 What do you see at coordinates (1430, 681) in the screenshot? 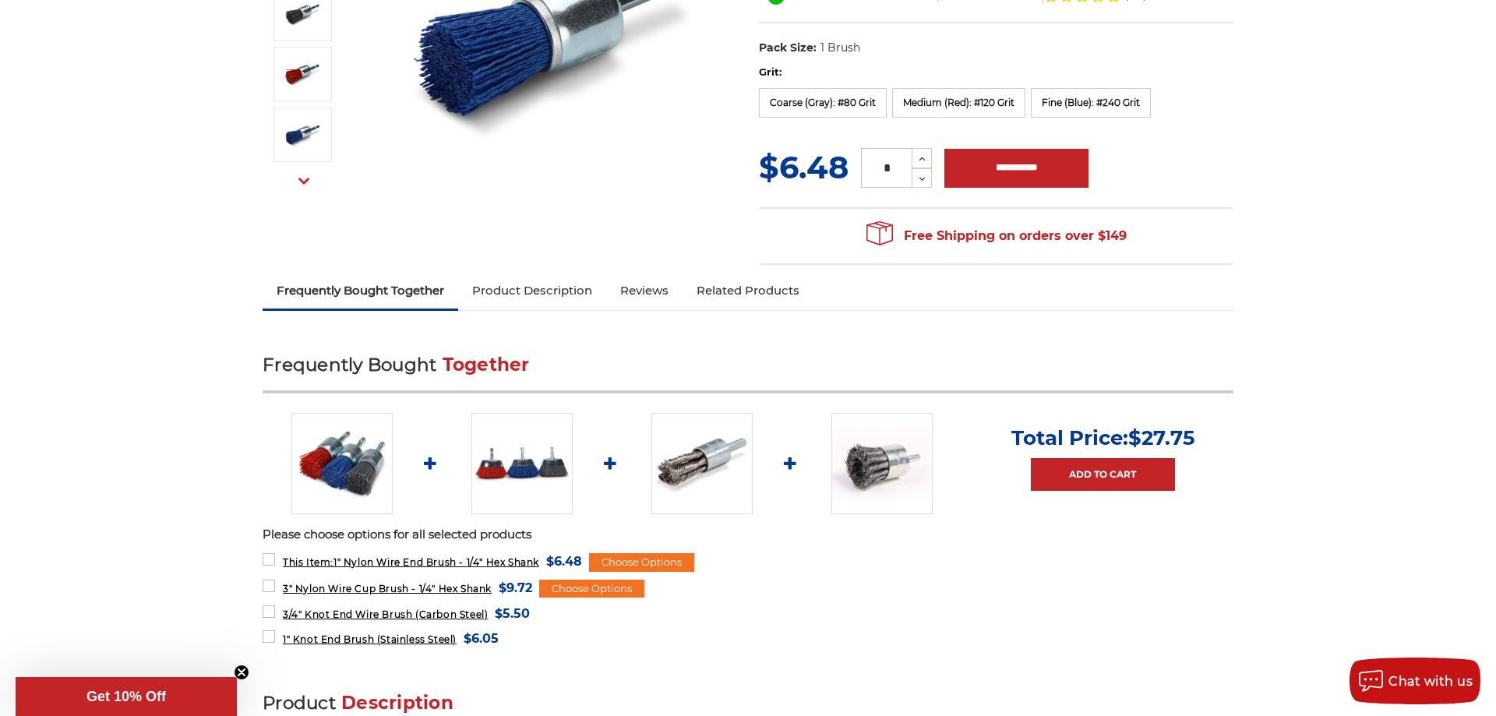
I see `span: Chat with us` at bounding box center [1430, 681].